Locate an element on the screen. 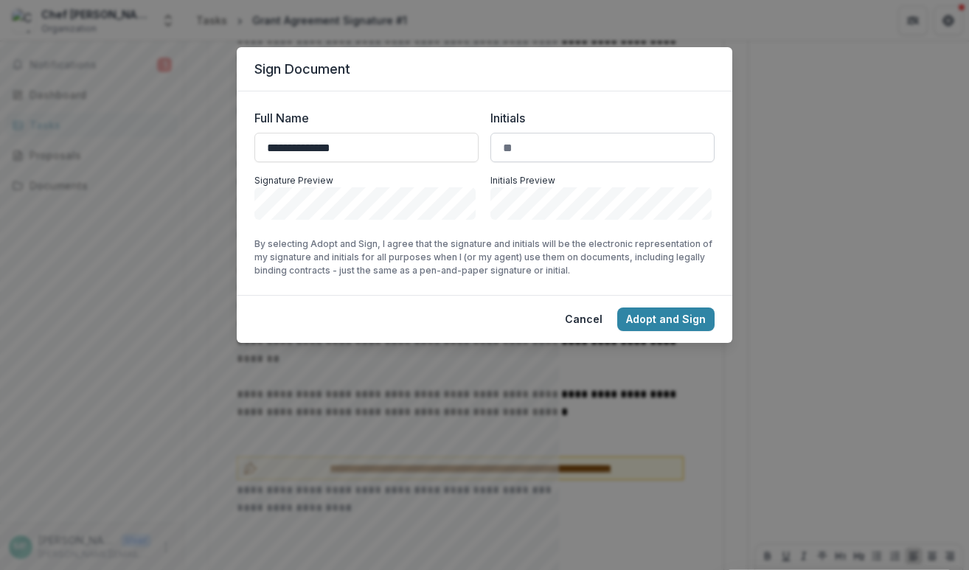 Image resolution: width=969 pixels, height=570 pixels. button: Cancel is located at coordinates (583, 319).